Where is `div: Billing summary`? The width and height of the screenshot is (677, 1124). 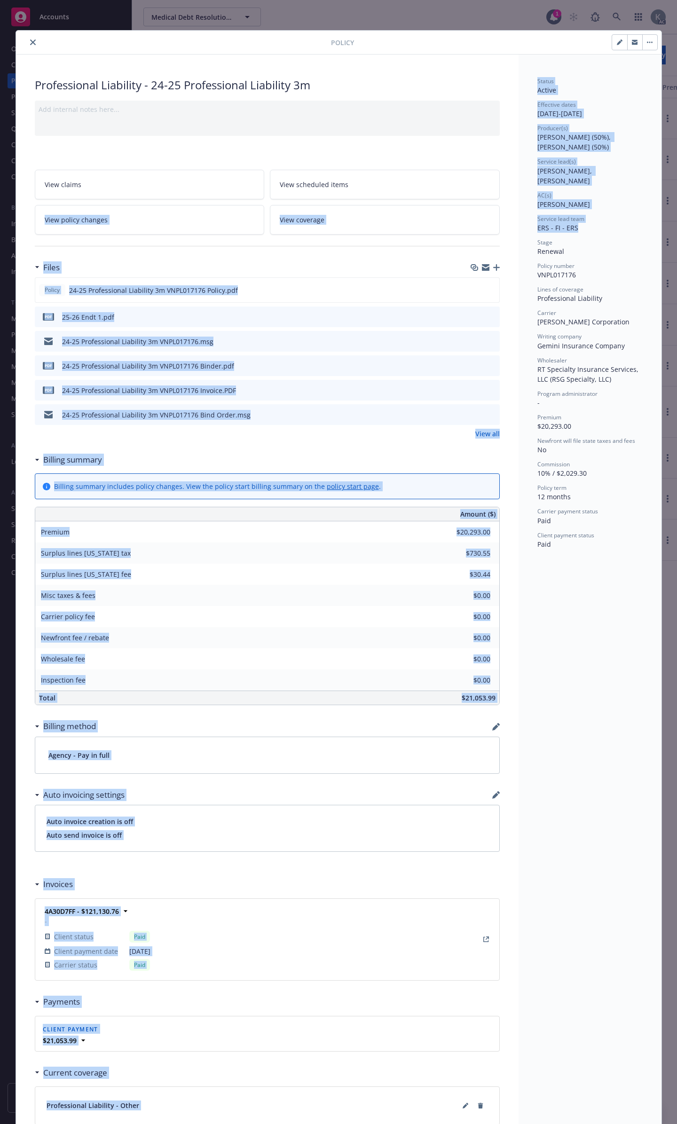 div: Billing summary is located at coordinates (68, 460).